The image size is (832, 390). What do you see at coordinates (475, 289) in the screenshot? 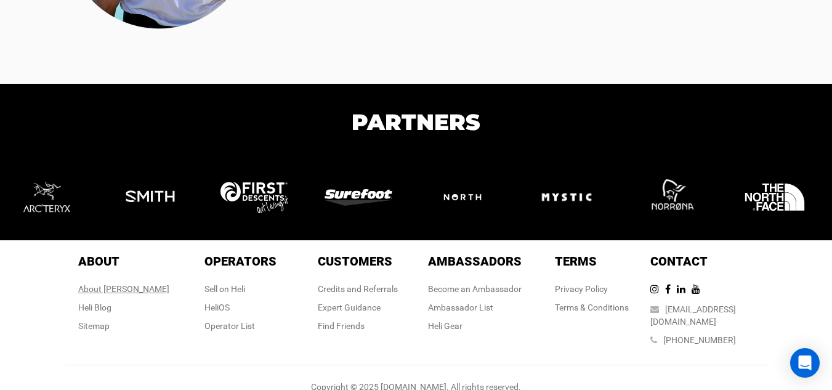
I see `a: Become an Ambassador` at bounding box center [475, 289].